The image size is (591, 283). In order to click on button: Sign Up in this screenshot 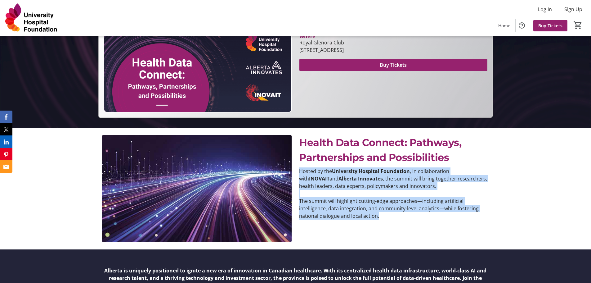, I will do `click(574, 9)`.